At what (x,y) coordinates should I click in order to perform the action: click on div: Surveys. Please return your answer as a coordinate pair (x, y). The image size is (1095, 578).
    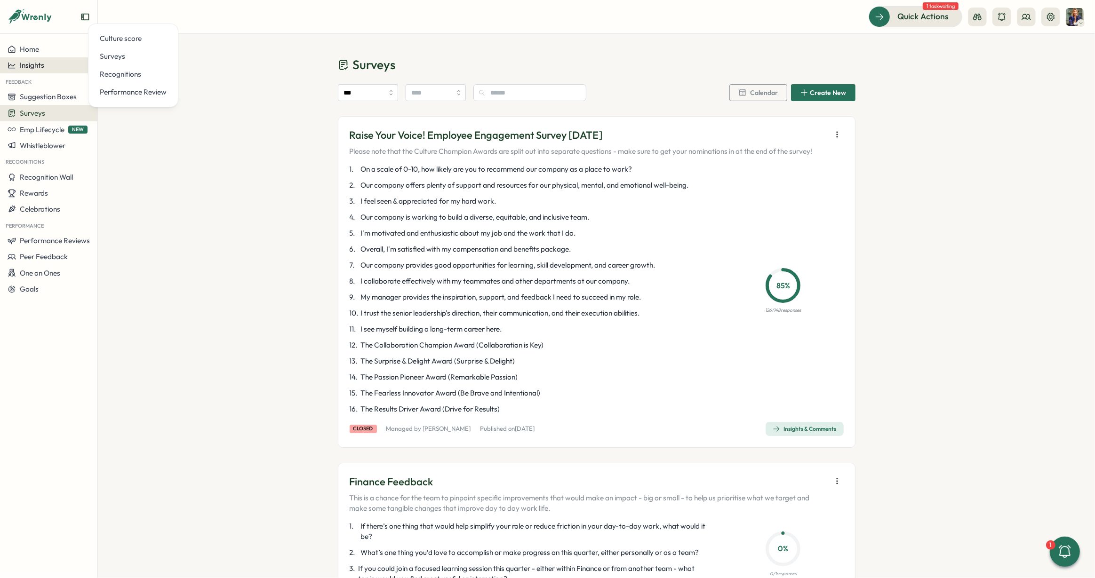
    Looking at the image, I should click on (133, 56).